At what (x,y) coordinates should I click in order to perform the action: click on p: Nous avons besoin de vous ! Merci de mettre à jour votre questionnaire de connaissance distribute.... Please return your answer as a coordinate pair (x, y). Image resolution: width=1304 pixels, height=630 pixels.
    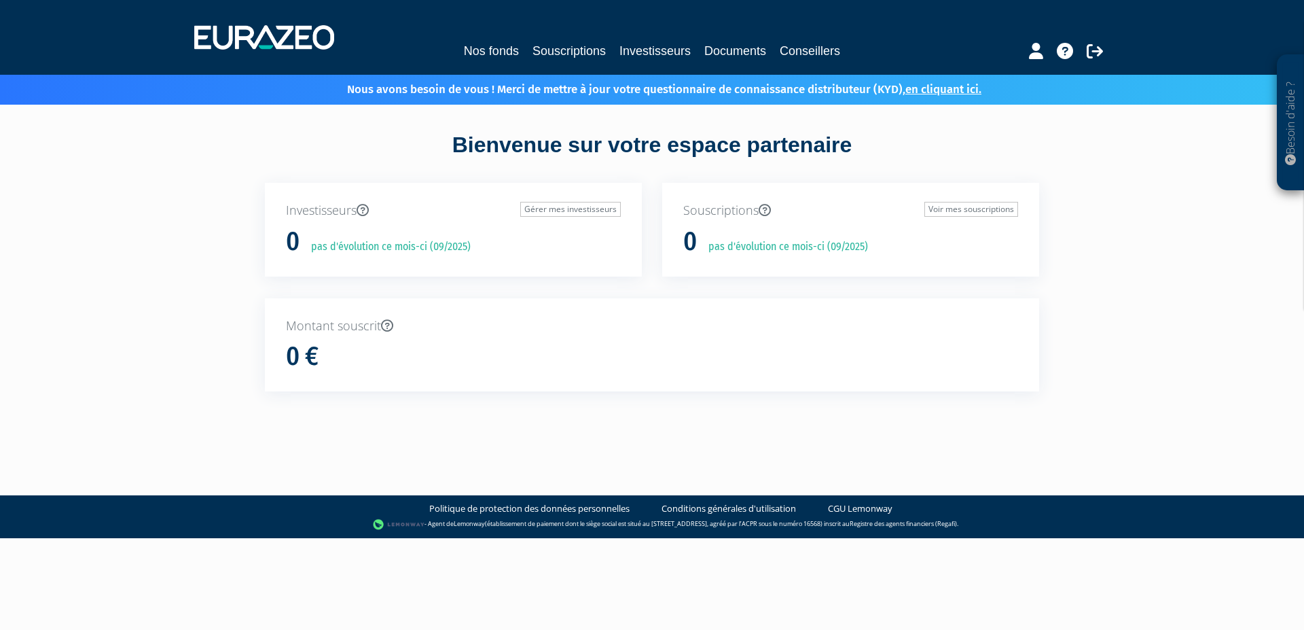
    Looking at the image, I should click on (645, 88).